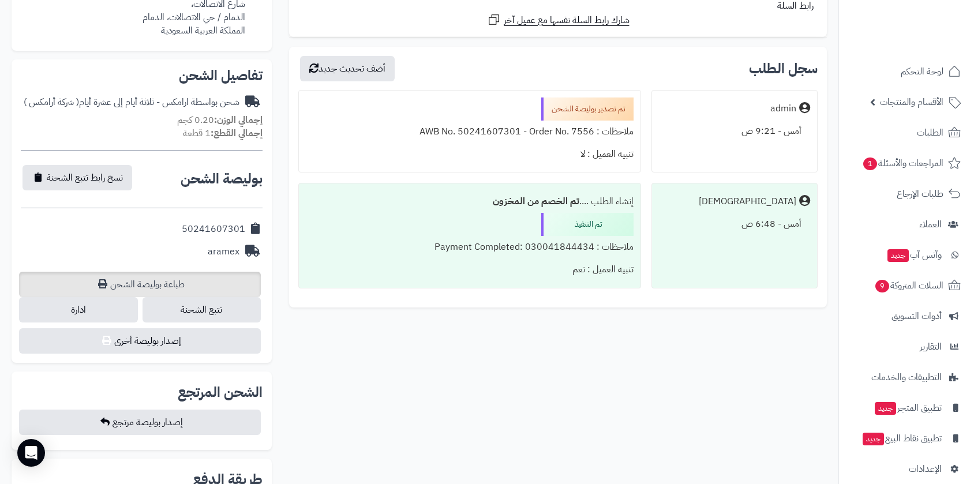 Image resolution: width=974 pixels, height=484 pixels. I want to click on div: aramex, so click(223, 252).